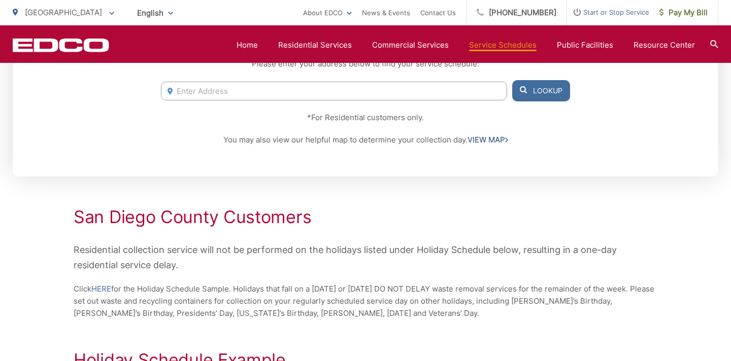  What do you see at coordinates (488, 140) in the screenshot?
I see `a: VIEW MAP` at bounding box center [488, 140].